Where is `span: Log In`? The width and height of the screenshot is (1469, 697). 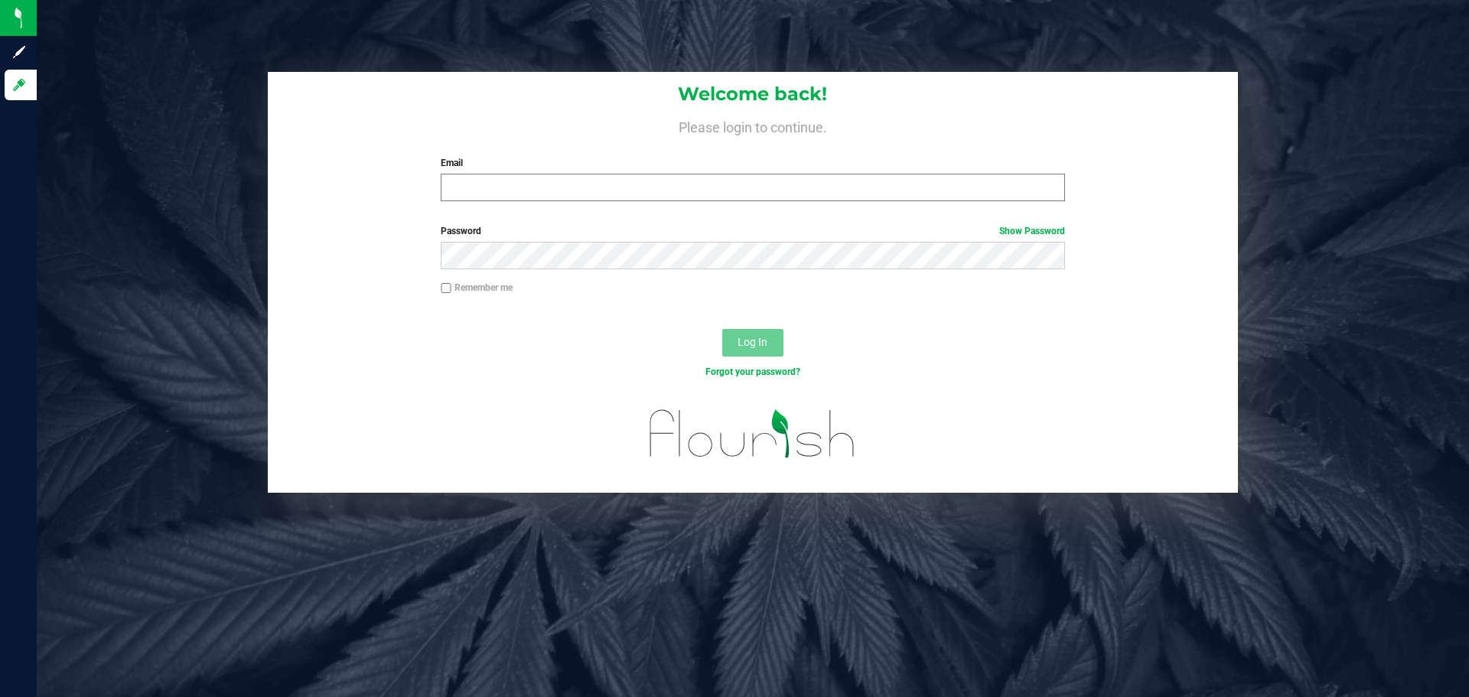
span: Log In is located at coordinates (752, 342).